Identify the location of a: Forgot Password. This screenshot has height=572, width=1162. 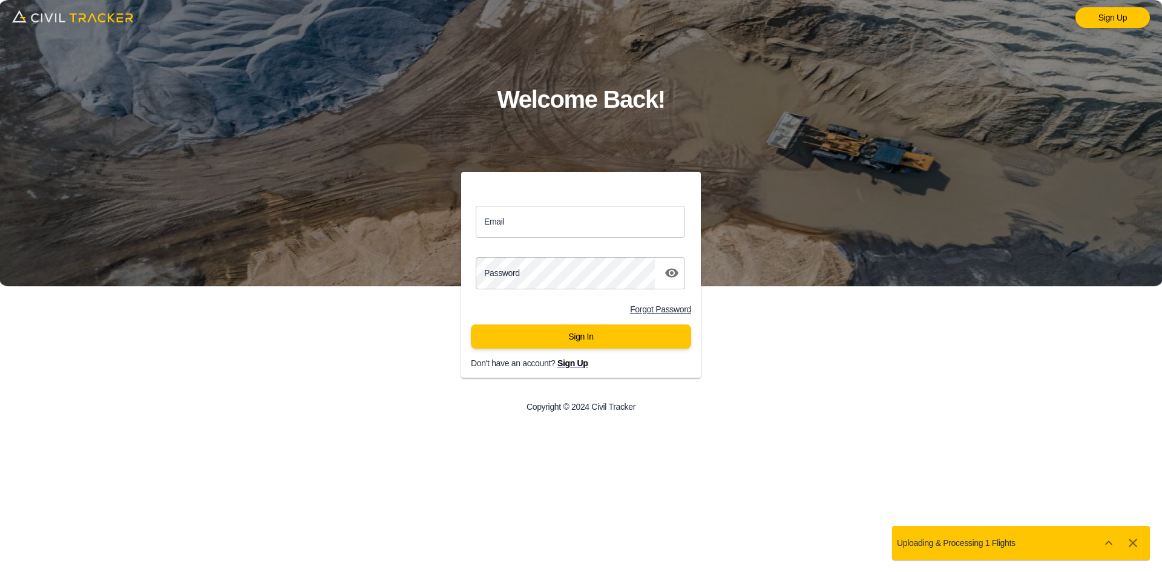
(660, 309).